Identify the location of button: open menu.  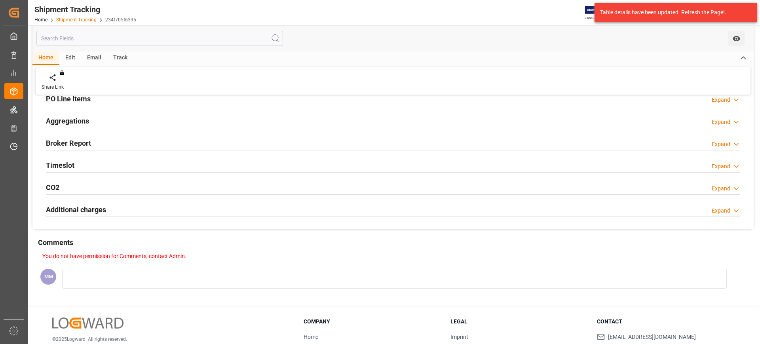
(736, 38).